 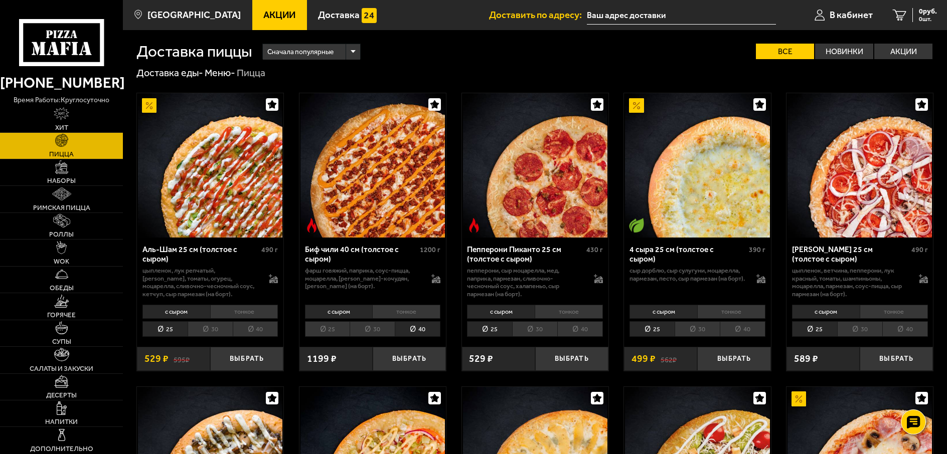 I want to click on span: Супы, so click(x=62, y=342).